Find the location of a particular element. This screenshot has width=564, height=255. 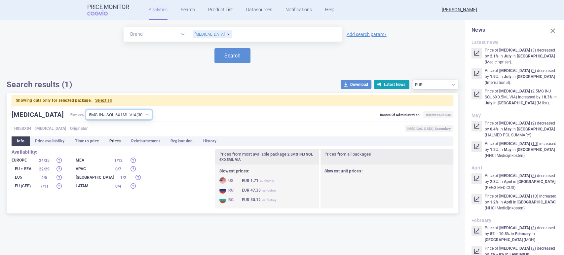

div: APAC is located at coordinates (92, 169).